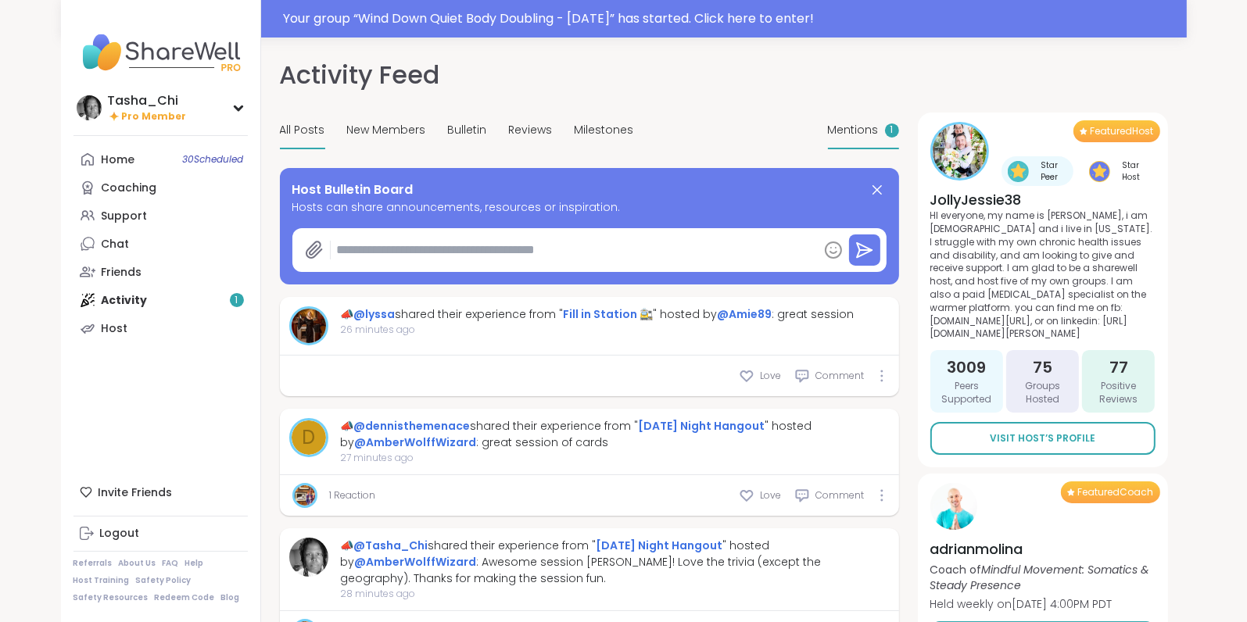 The height and width of the screenshot is (622, 1247). Describe the element at coordinates (129, 188) in the screenshot. I see `div: Coaching` at that location.